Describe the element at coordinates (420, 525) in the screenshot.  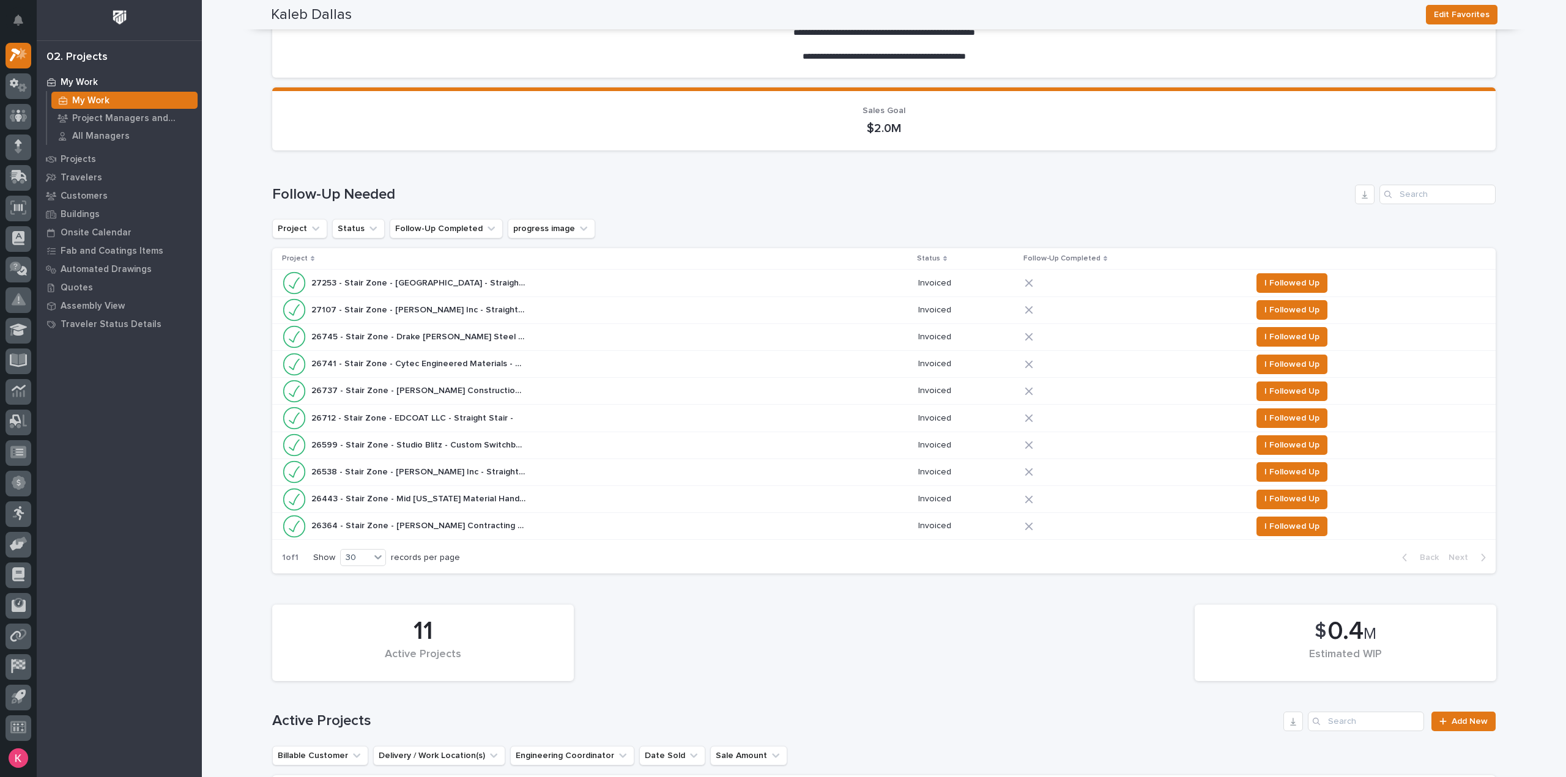
I see `p: 26364 - Stair Zone - Purcell Contracting LLC - Straight Stair Radius Landing` at that location.